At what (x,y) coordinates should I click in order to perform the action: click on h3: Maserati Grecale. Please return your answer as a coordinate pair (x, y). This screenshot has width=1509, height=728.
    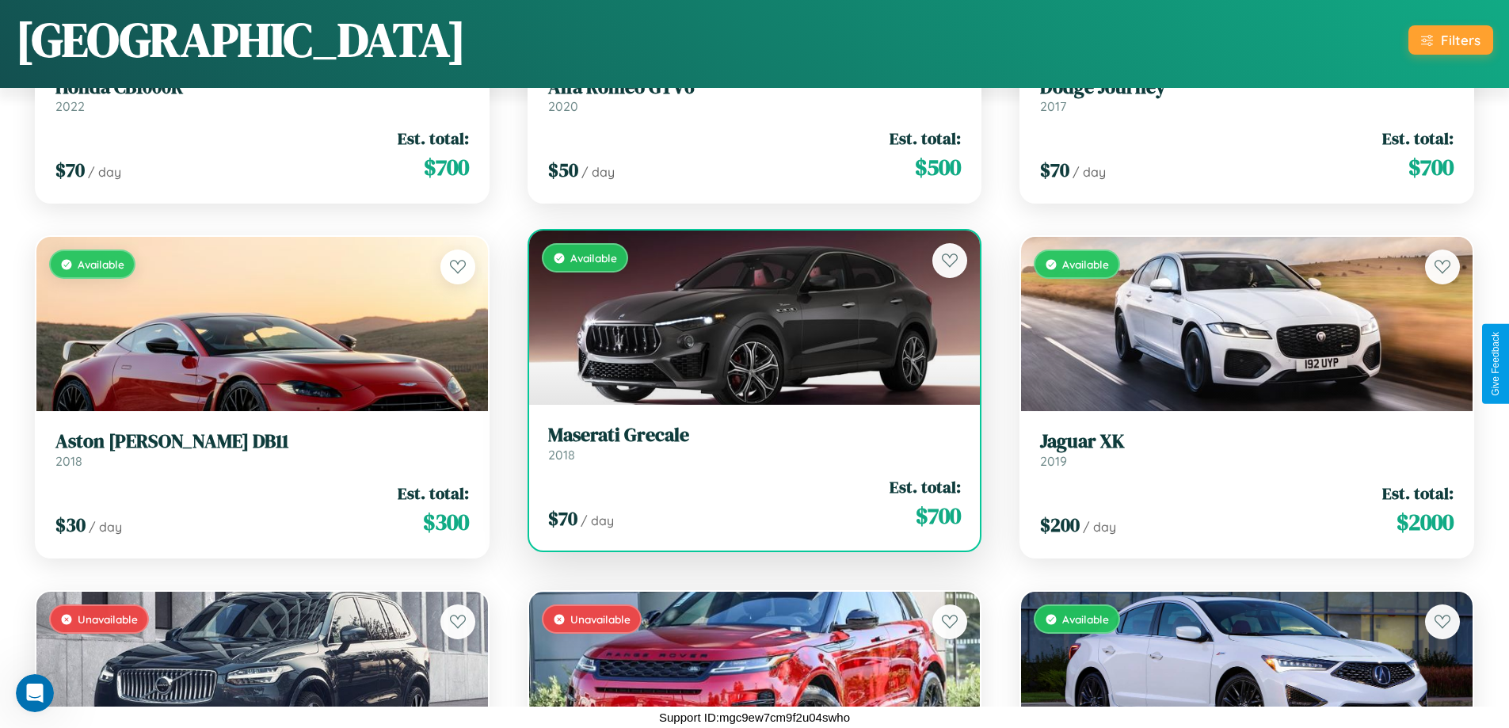
    Looking at the image, I should click on (755, 435).